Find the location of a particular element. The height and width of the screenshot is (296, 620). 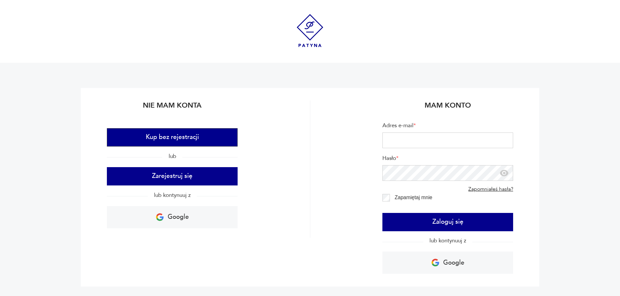

img: Patyna - sklep z meblami i dekoracjami vintage is located at coordinates (310, 30).